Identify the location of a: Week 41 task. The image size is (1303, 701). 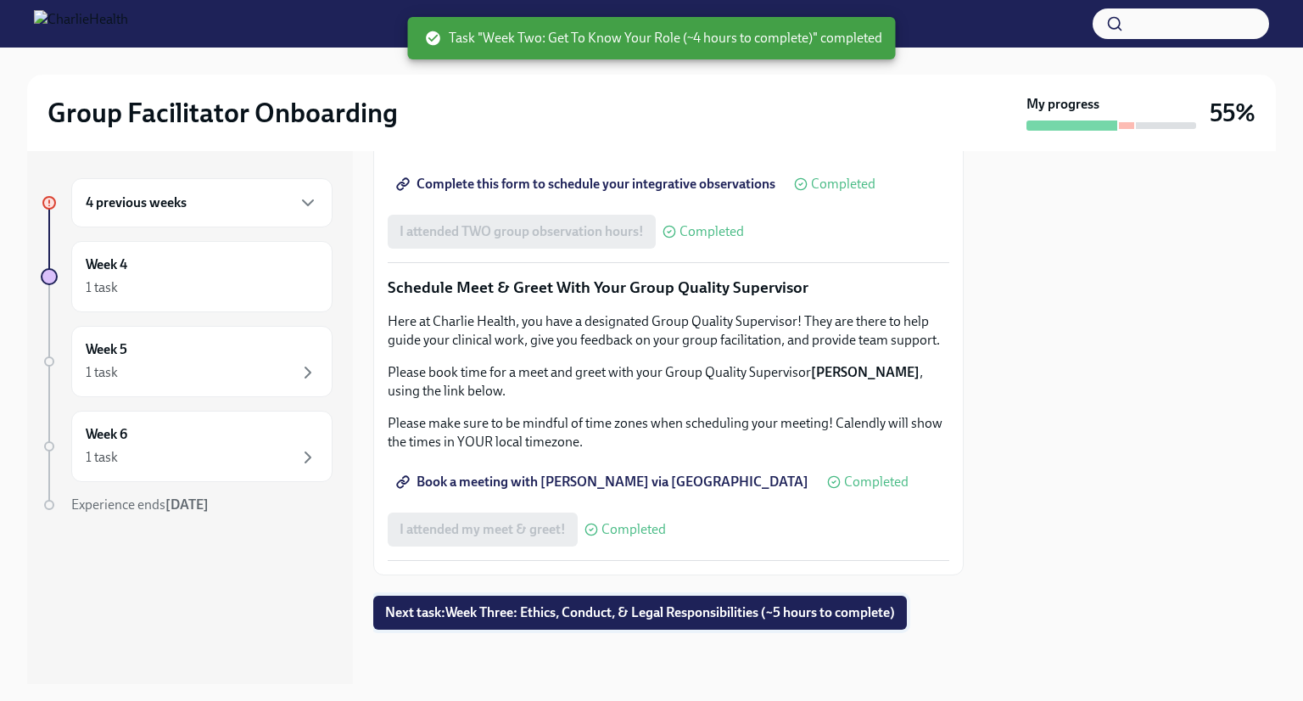
(187, 277).